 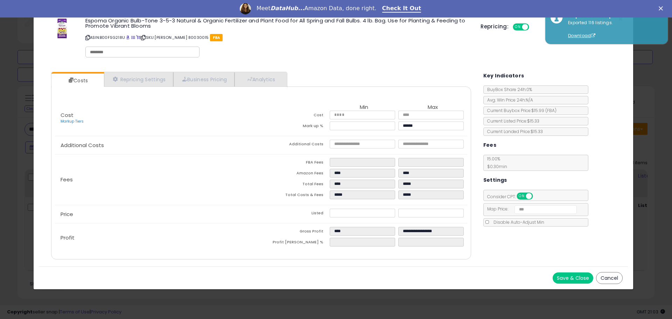 I want to click on a: All offer listings, so click(x=133, y=37).